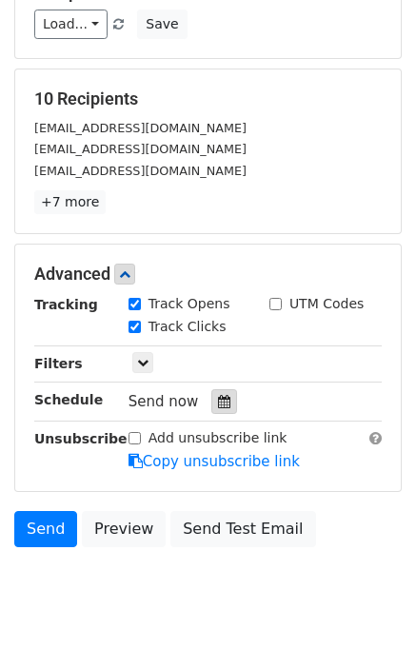 This screenshot has width=416, height=649. What do you see at coordinates (207, 99) in the screenshot?
I see `h5: 10 Recipients` at bounding box center [207, 99].